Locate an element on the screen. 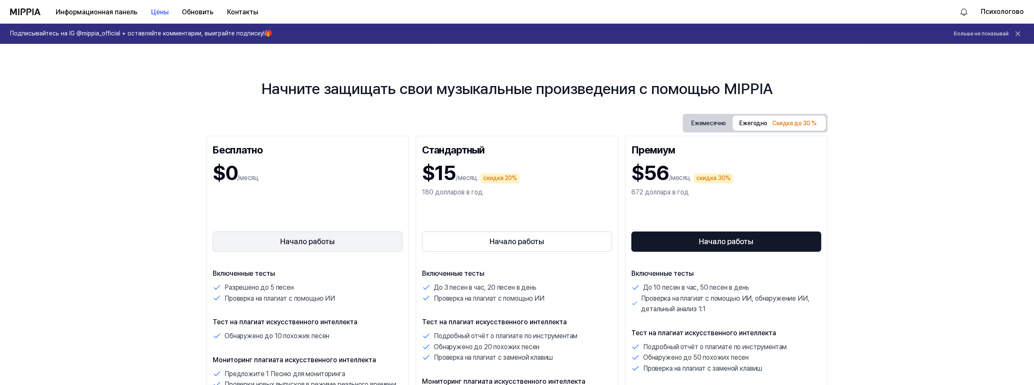 The height and width of the screenshot is (385, 1034). ya-tr-span: скидка 30% is located at coordinates (713, 179).